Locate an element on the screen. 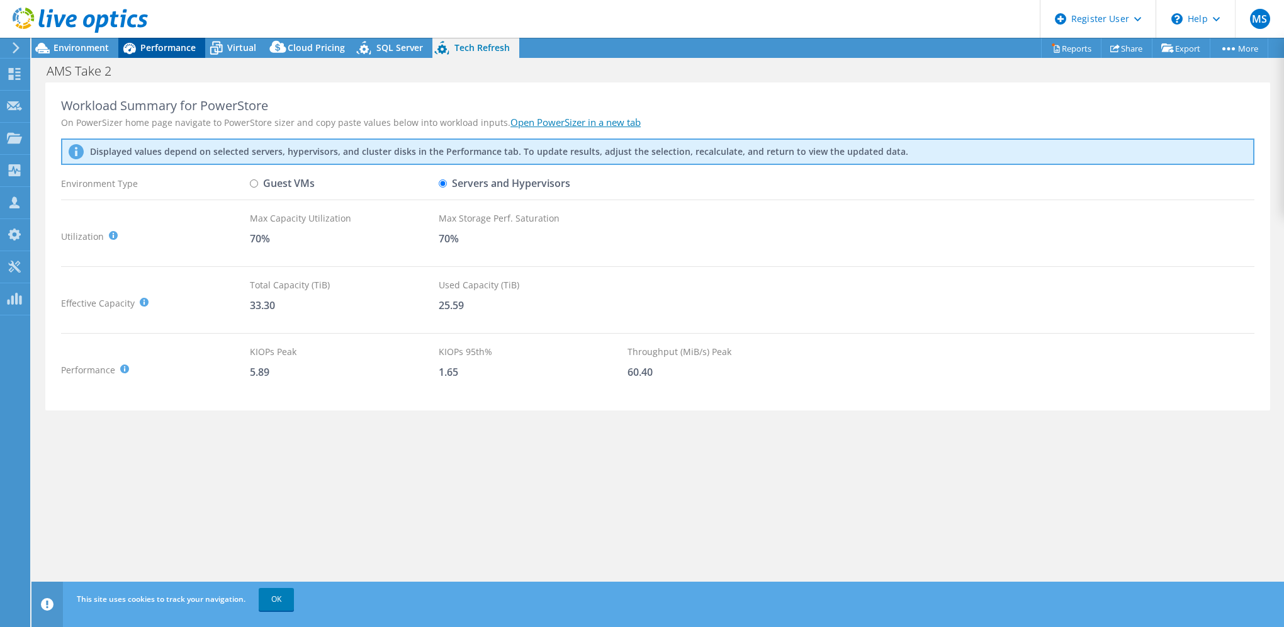 This screenshot has width=1284, height=627. div: Performance is located at coordinates (155, 369).